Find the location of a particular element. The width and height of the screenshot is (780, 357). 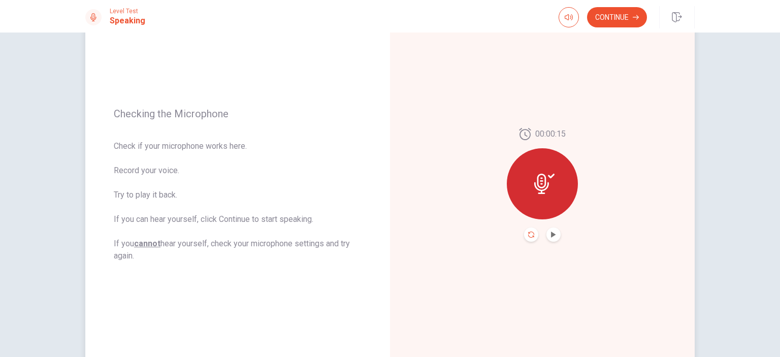

span: Level Test is located at coordinates (127, 11).